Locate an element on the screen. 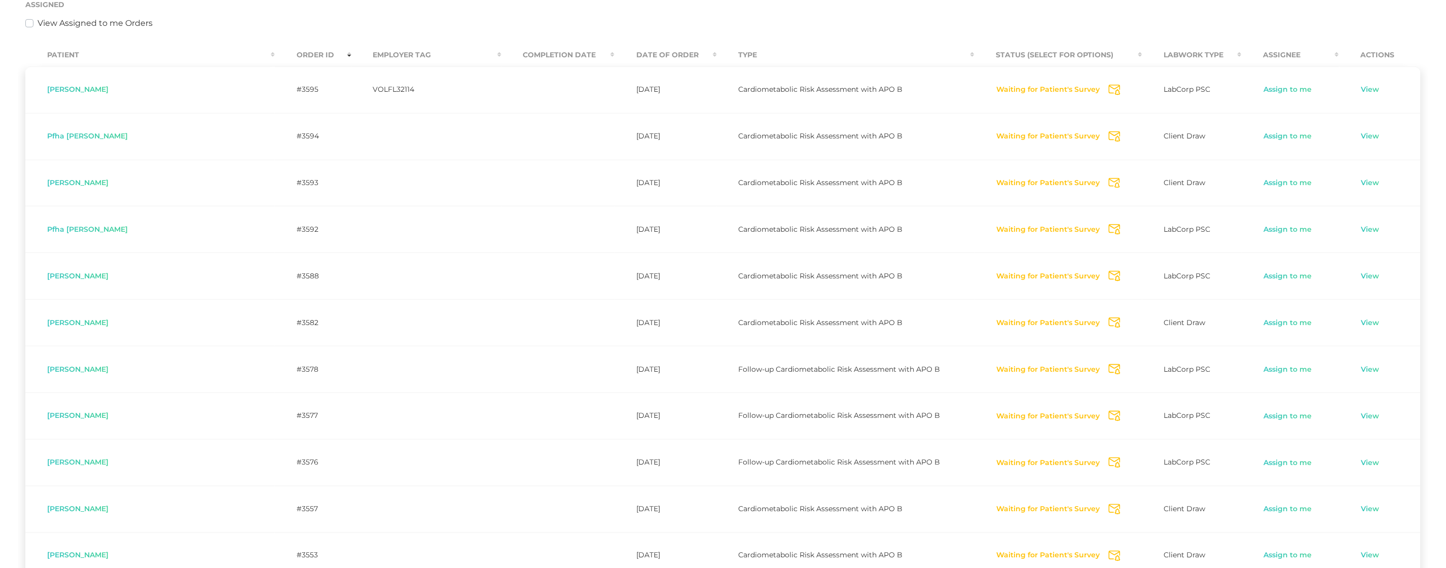  th: Assignee : activate to sort column ascending is located at coordinates (1291, 55).